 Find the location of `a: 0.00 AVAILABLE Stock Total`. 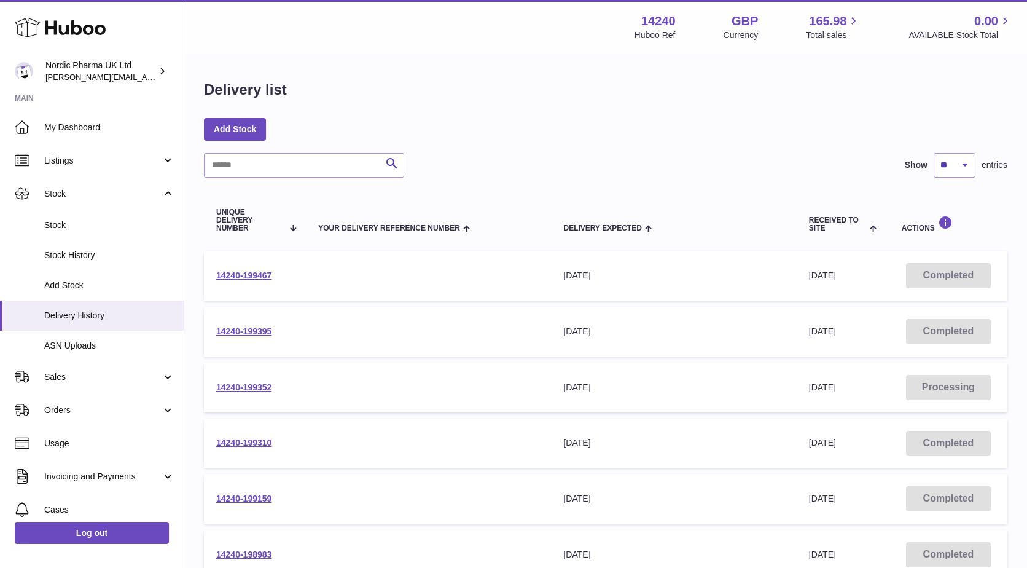

a: 0.00 AVAILABLE Stock Total is located at coordinates (960, 27).